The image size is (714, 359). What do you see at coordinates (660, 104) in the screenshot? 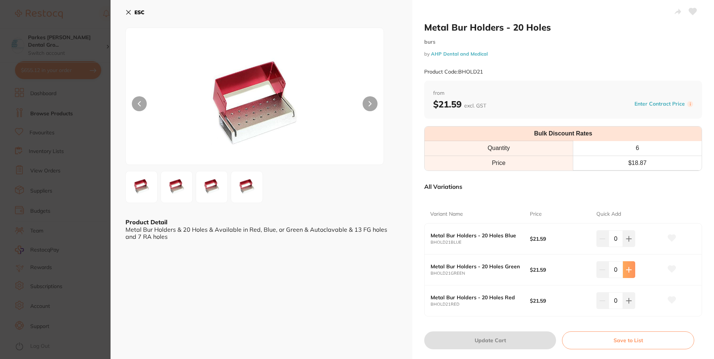
I see `button: Enter Contract Price` at bounding box center [660, 104].